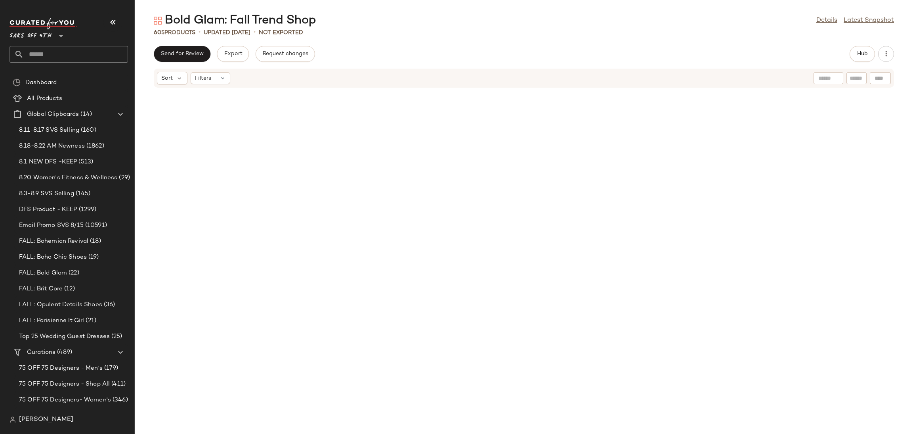 Image resolution: width=913 pixels, height=434 pixels. What do you see at coordinates (122, 415) in the screenshot?
I see `span: (282)` at bounding box center [122, 415].